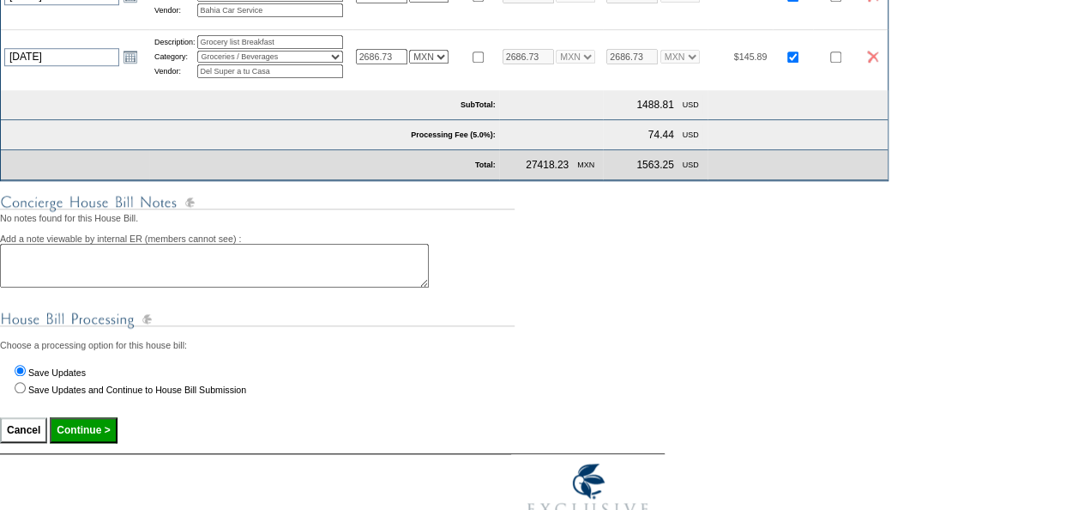  I want to click on td: Processing Fee (5.0%):, so click(250, 135).